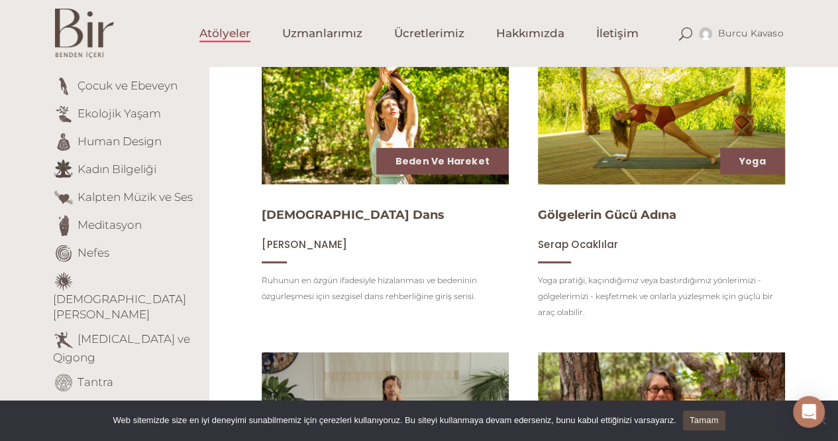 The width and height of the screenshot is (838, 441). What do you see at coordinates (127, 85) in the screenshot?
I see `a: Çocuk ve Ebeveyn` at bounding box center [127, 85].